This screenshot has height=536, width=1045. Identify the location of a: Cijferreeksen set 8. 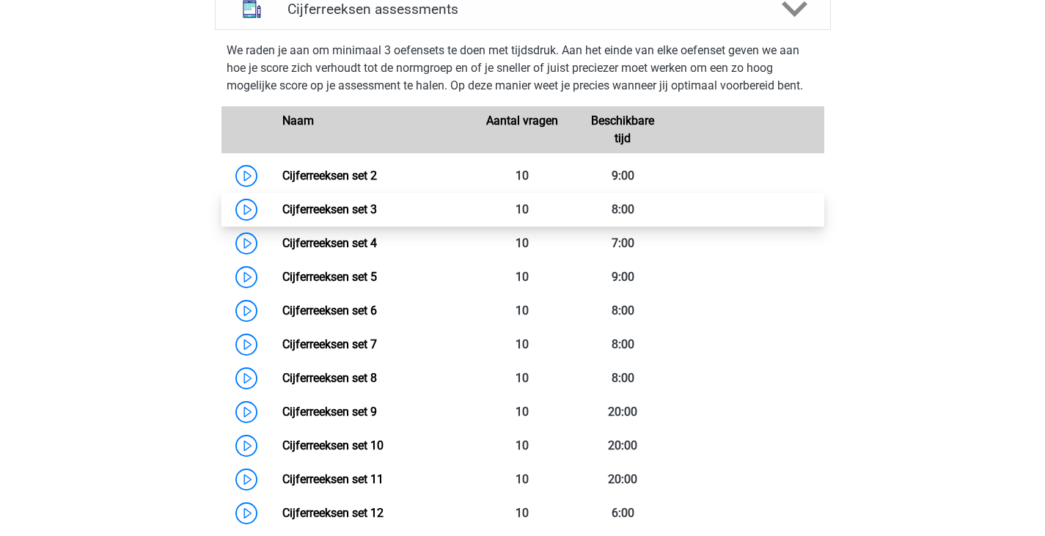
(329, 378).